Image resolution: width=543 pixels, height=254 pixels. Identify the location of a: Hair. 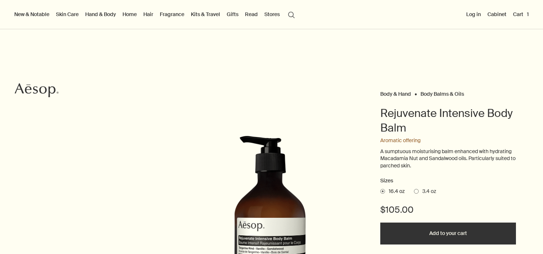
(148, 14).